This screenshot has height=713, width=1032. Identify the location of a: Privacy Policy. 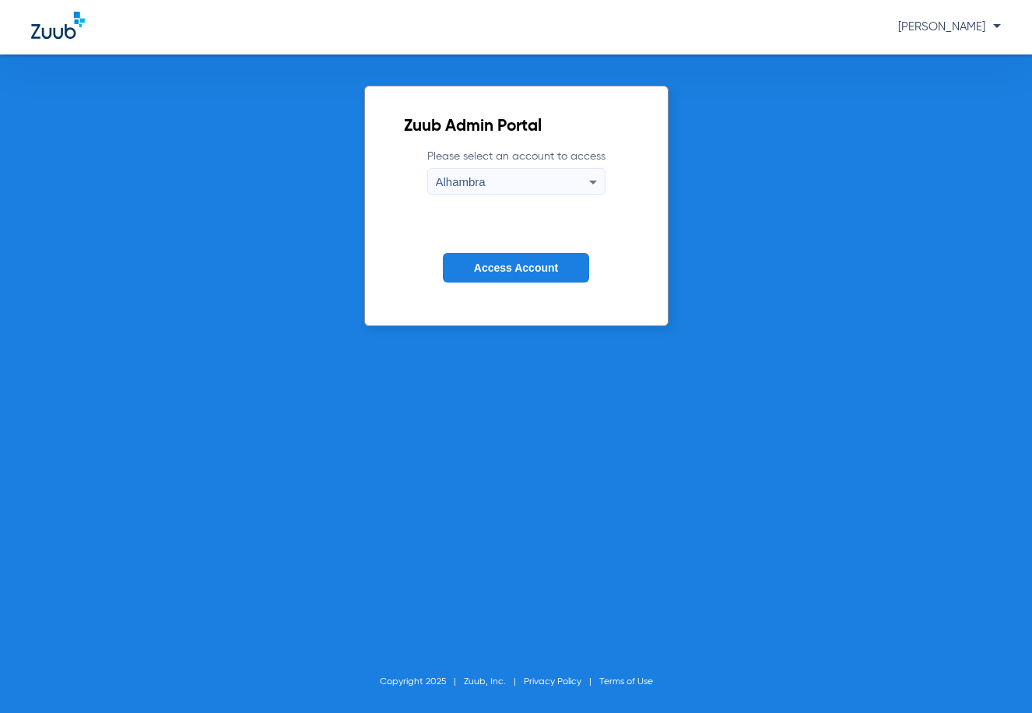
(553, 682).